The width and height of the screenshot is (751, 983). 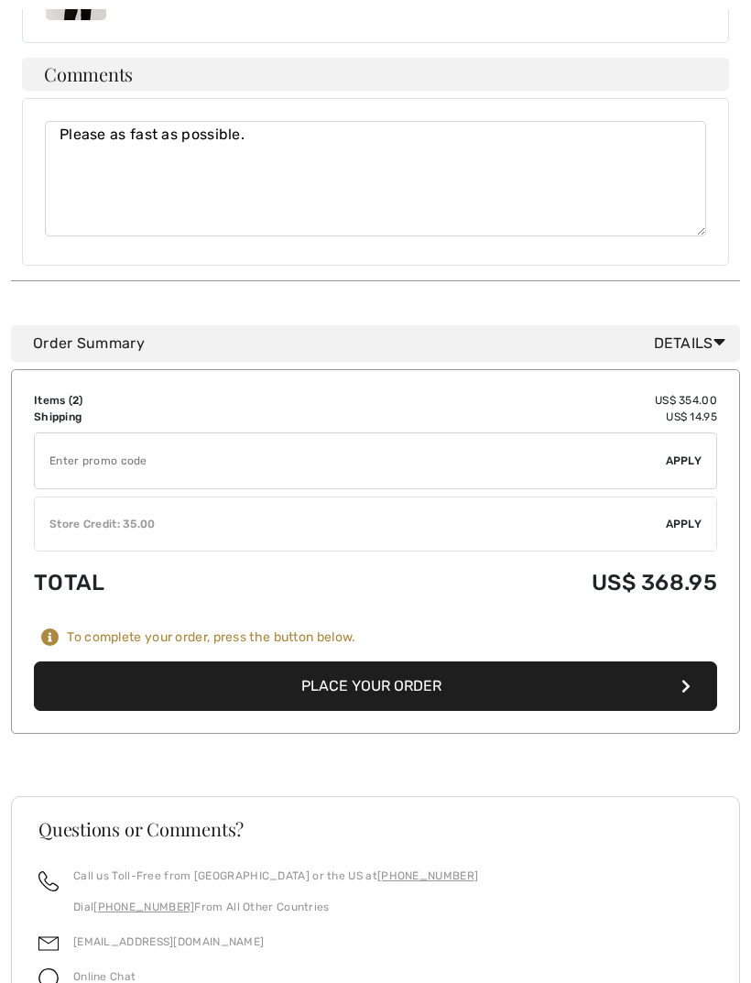 I want to click on span: Online Chat, so click(x=104, y=976).